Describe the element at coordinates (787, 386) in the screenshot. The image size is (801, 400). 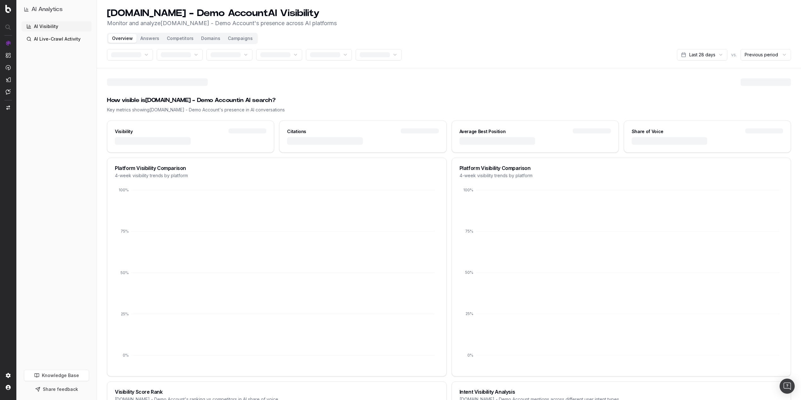
I see `div: Open Intercom Messenger` at that location.